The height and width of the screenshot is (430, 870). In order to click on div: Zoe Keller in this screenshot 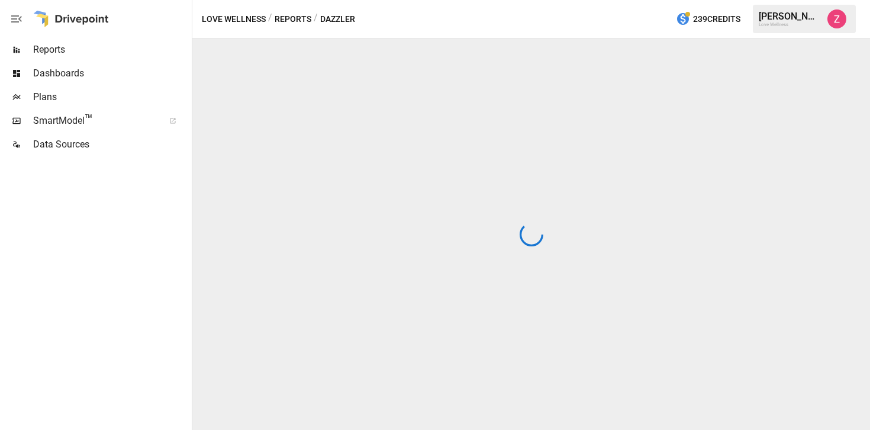, I will do `click(837, 19)`.